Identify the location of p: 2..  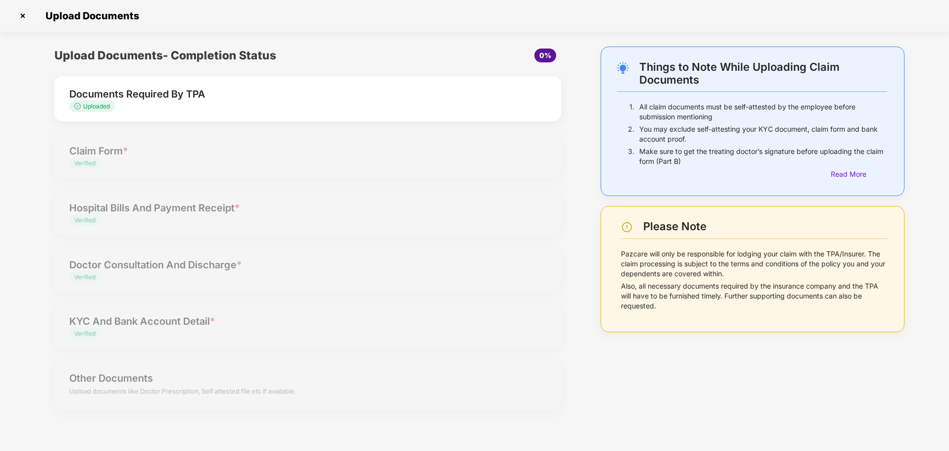
(631, 134).